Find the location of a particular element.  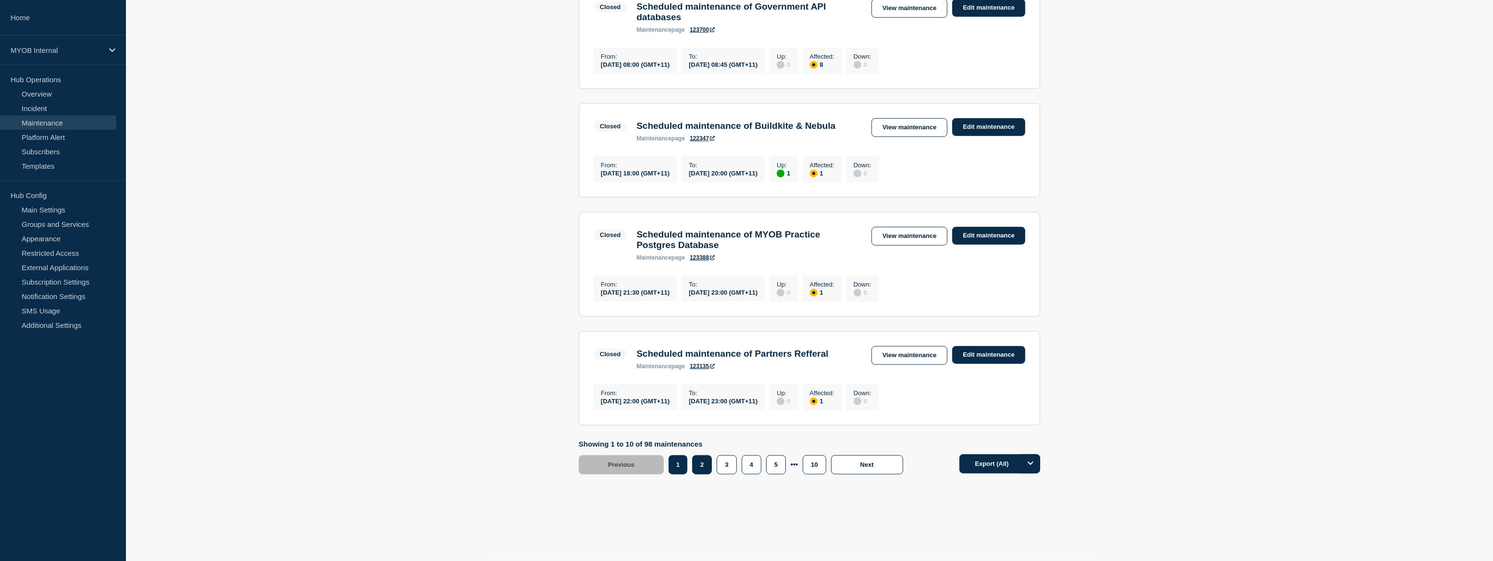

button: Export (All) is located at coordinates (1000, 464).